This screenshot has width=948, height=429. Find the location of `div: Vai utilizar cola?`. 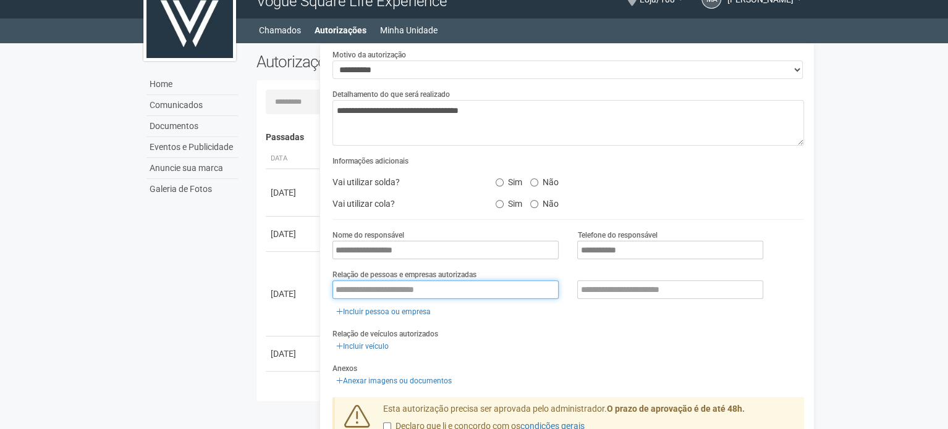

div: Vai utilizar cola? is located at coordinates (405, 204).